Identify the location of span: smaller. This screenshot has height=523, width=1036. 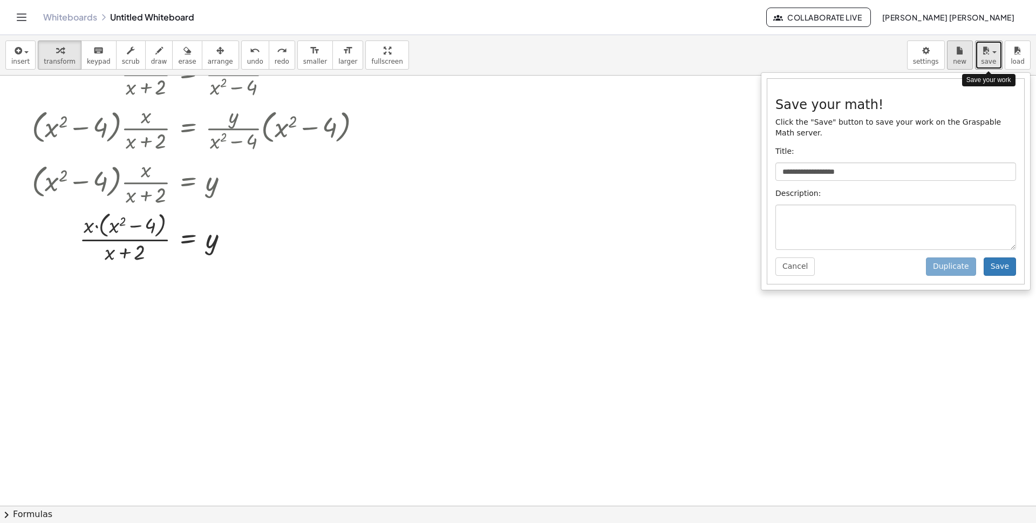
(315, 62).